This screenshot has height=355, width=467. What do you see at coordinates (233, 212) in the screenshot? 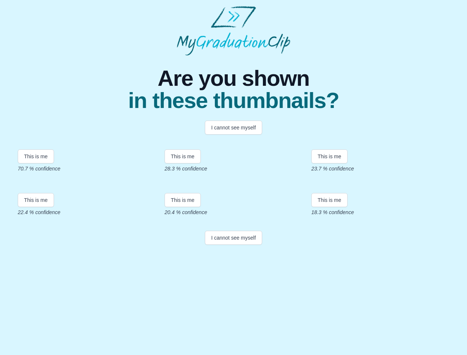
I see `p: 20.4 % confidence` at bounding box center [233, 212].